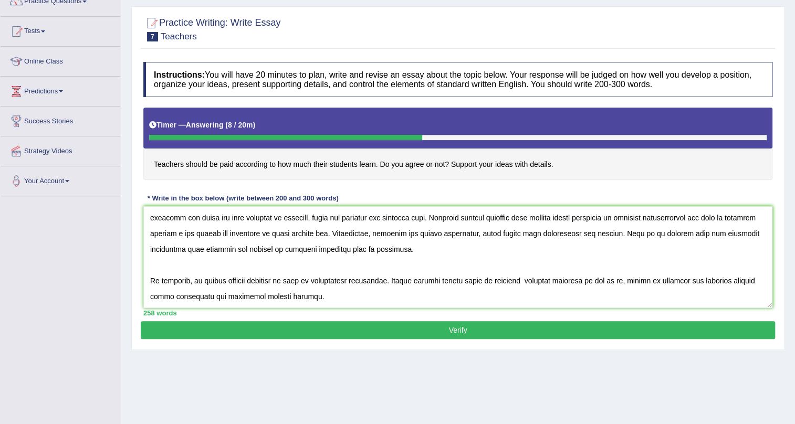 Image resolution: width=795 pixels, height=424 pixels. Describe the element at coordinates (458, 330) in the screenshot. I see `button: Verify` at that location.